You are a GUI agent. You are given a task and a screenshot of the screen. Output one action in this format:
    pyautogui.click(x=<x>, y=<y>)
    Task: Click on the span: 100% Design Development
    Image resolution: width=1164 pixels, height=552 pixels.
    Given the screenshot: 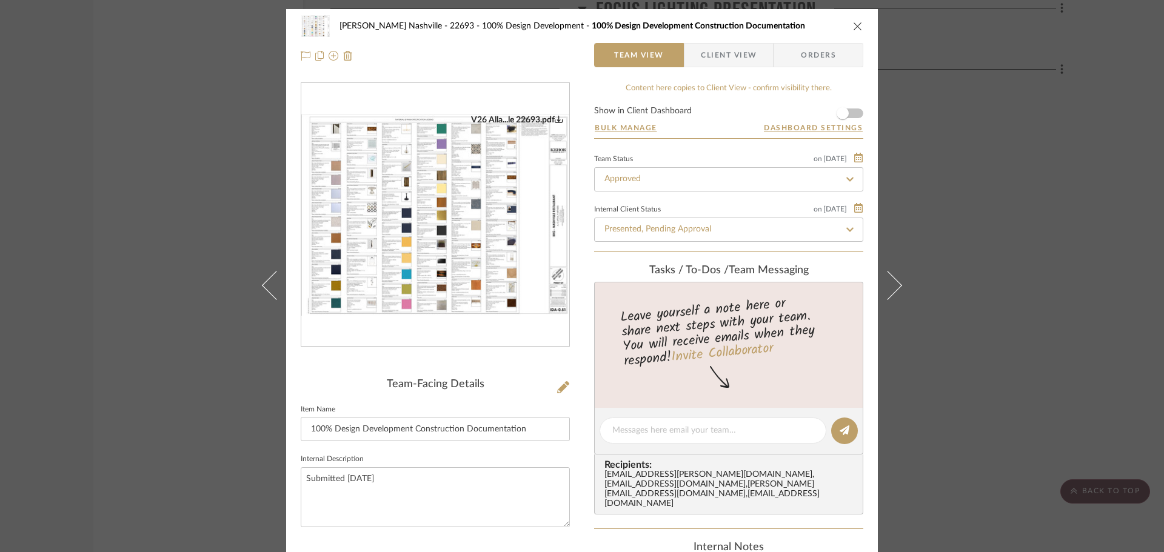 What is the action you would take?
    pyautogui.click(x=537, y=26)
    